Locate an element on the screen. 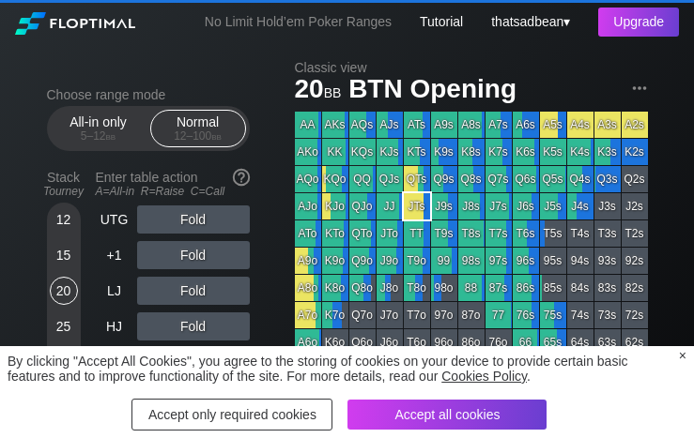 The image size is (694, 438). div: T7s is located at coordinates (498, 234).